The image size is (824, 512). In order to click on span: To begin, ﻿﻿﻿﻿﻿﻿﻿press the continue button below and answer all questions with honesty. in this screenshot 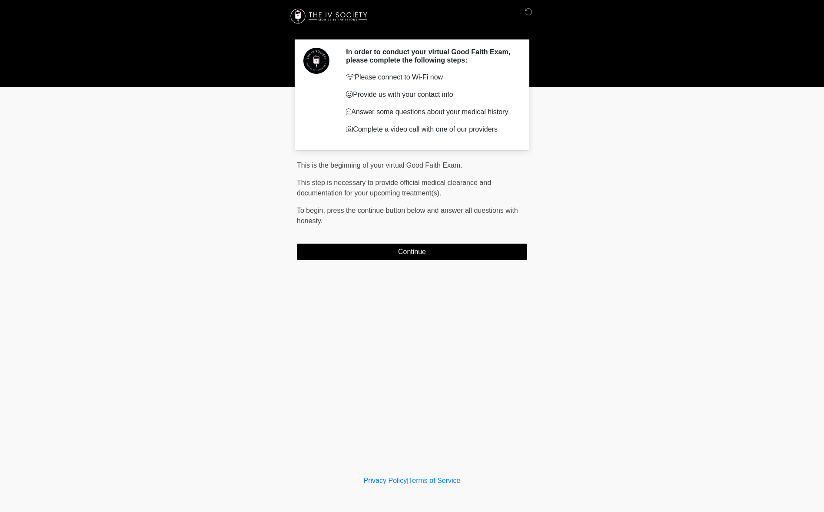, I will do `click(407, 216)`.